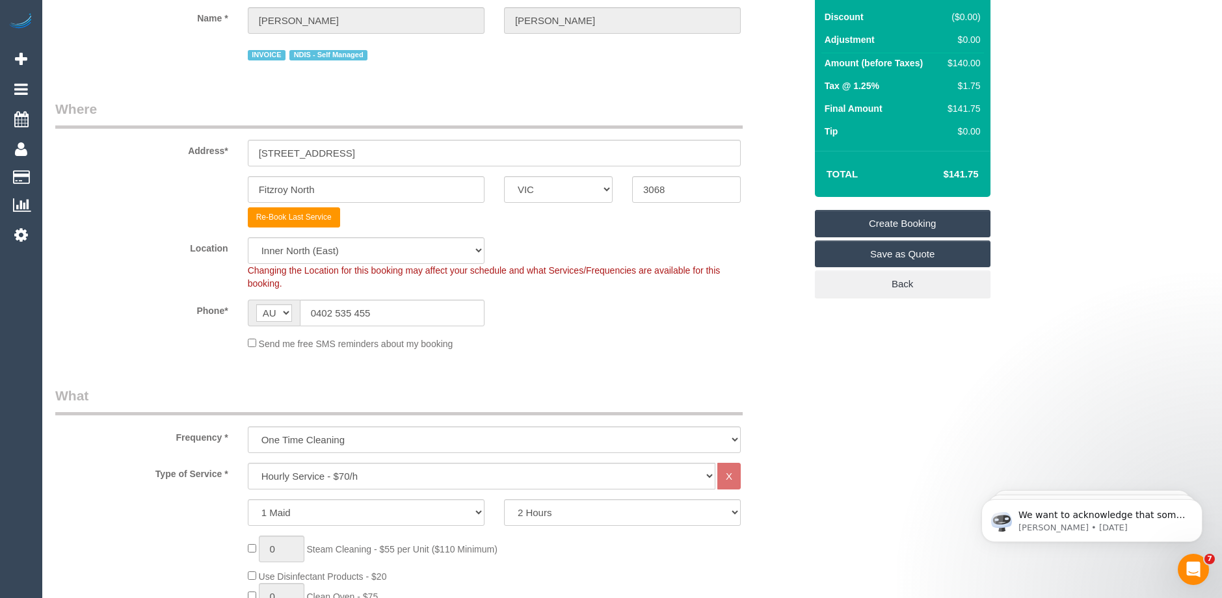 This screenshot has height=598, width=1222. Describe the element at coordinates (140, 56) in the screenshot. I see `p: Message from Ellie, sent 2w ago` at that location.